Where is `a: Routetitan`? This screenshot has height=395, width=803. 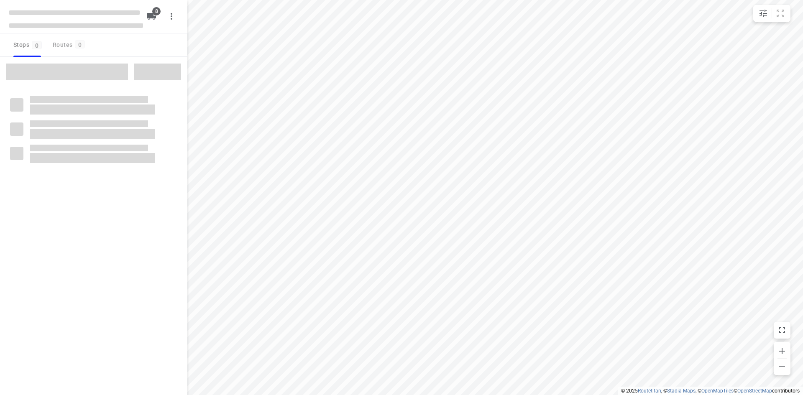
a: Routetitan is located at coordinates (650, 391).